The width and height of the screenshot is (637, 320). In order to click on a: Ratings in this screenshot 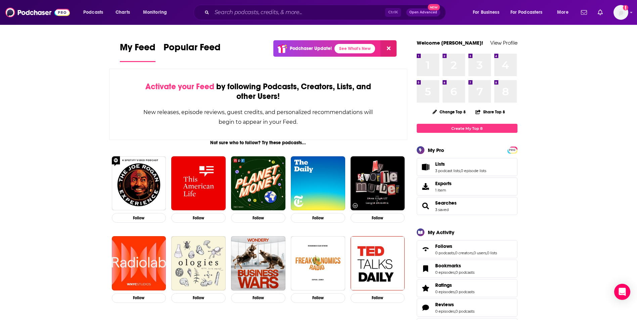, I will do `click(426, 289)`.